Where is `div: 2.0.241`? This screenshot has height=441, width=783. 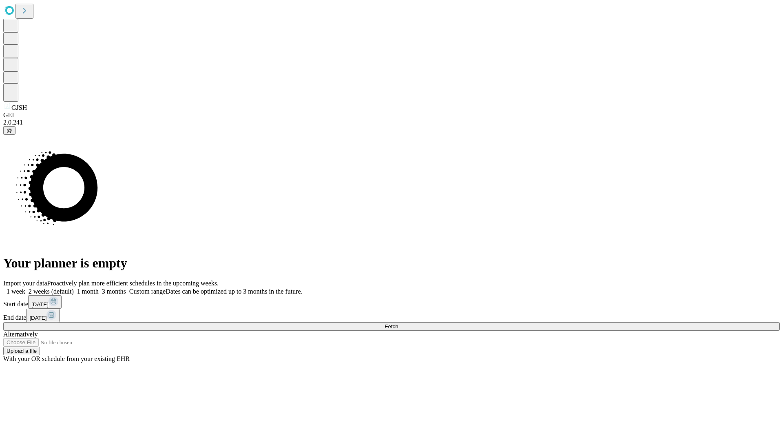 div: 2.0.241 is located at coordinates (392, 122).